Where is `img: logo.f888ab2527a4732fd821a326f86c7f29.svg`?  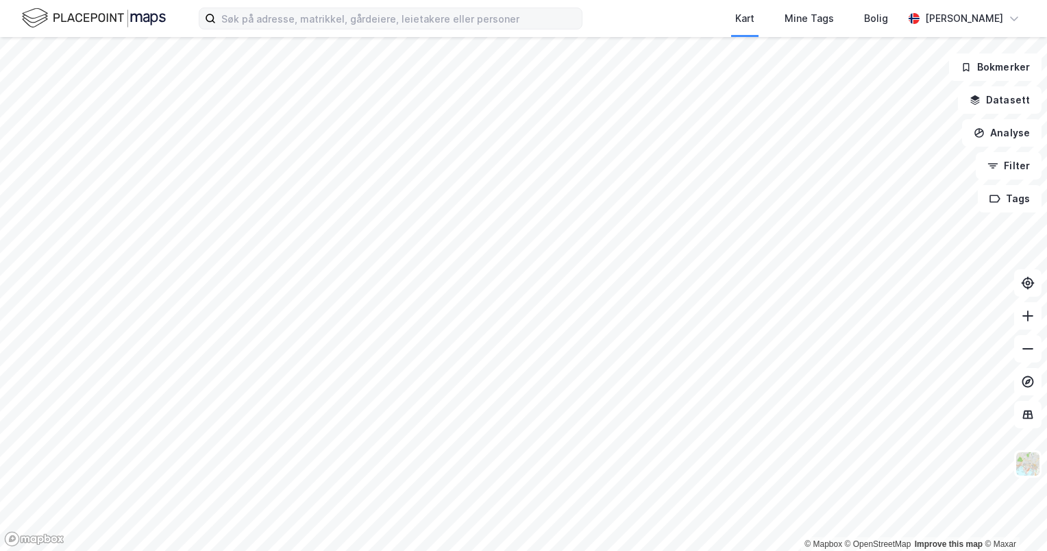
img: logo.f888ab2527a4732fd821a326f86c7f29.svg is located at coordinates (94, 18).